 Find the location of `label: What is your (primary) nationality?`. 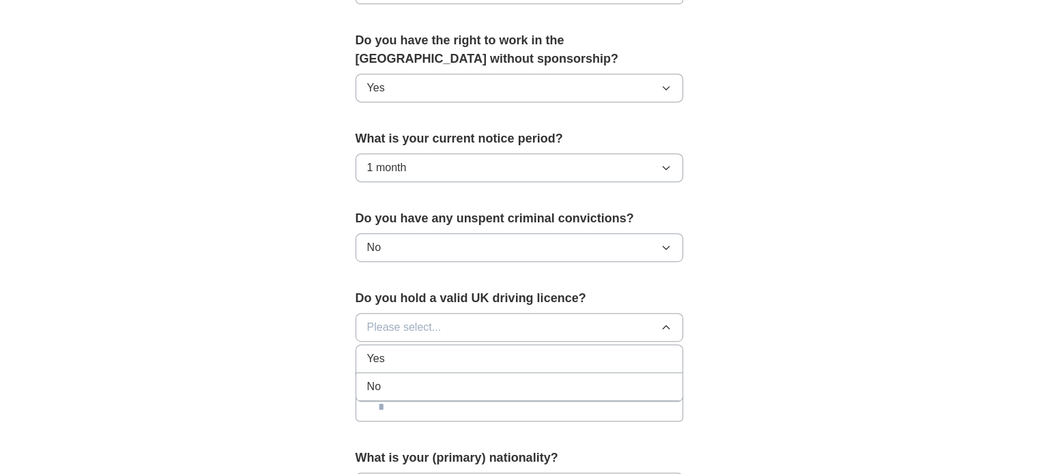

label: What is your (primary) nationality? is located at coordinates (519, 458).